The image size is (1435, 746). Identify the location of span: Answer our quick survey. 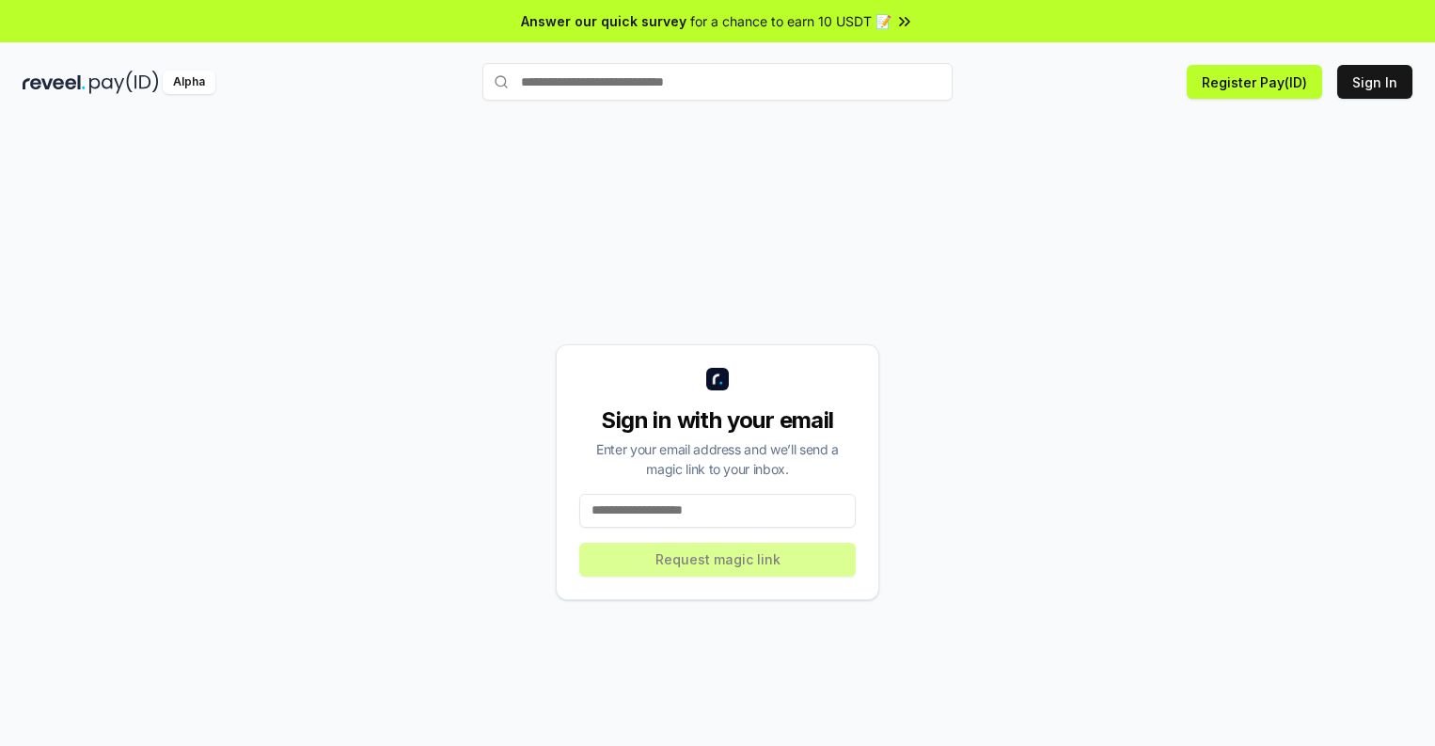
(604, 21).